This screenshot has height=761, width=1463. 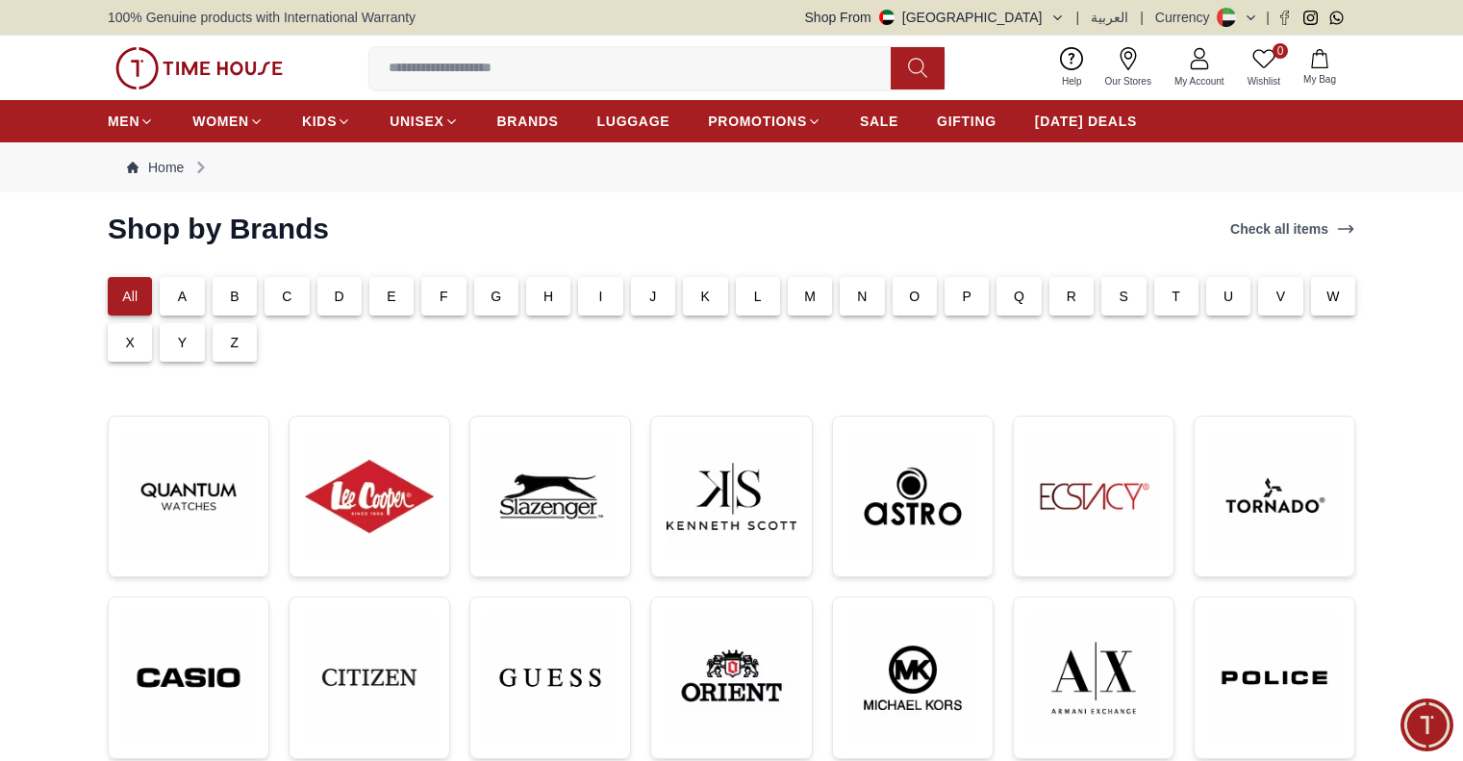 What do you see at coordinates (879, 121) in the screenshot?
I see `span: SALE` at bounding box center [879, 121].